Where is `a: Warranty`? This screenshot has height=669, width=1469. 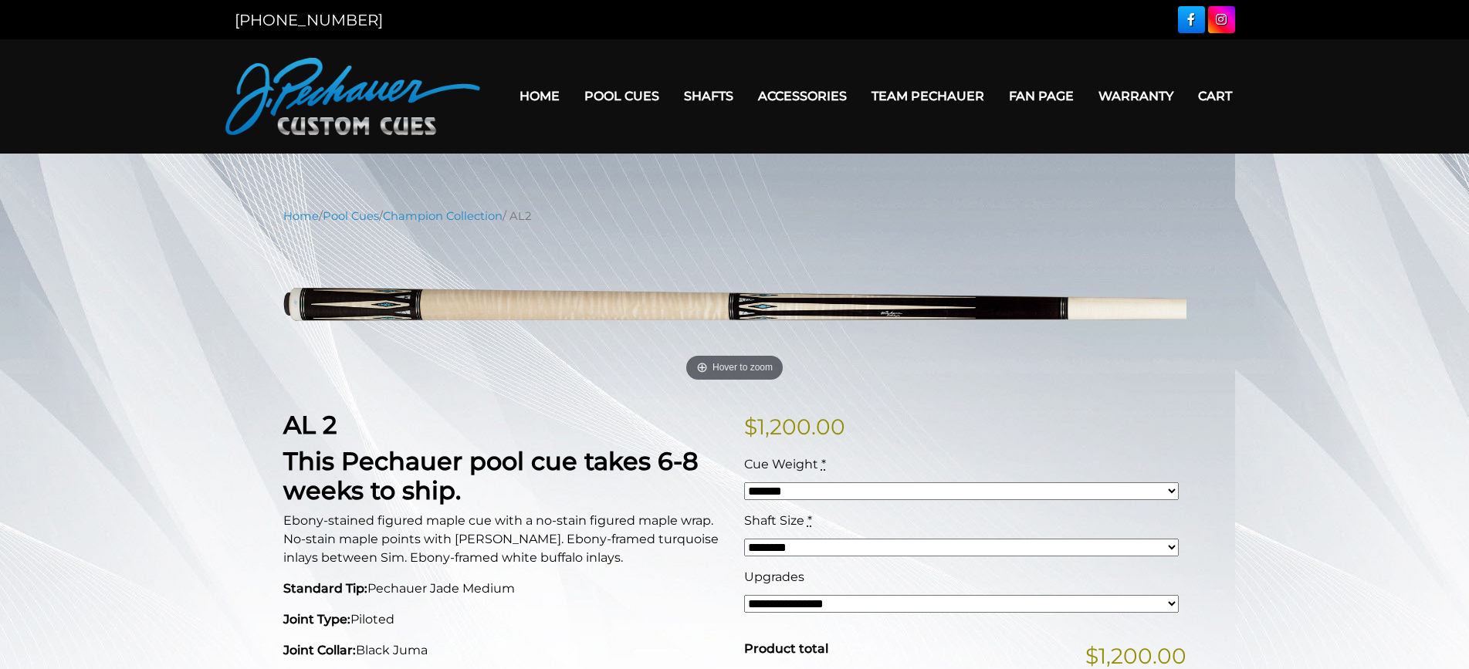 a: Warranty is located at coordinates (1135, 96).